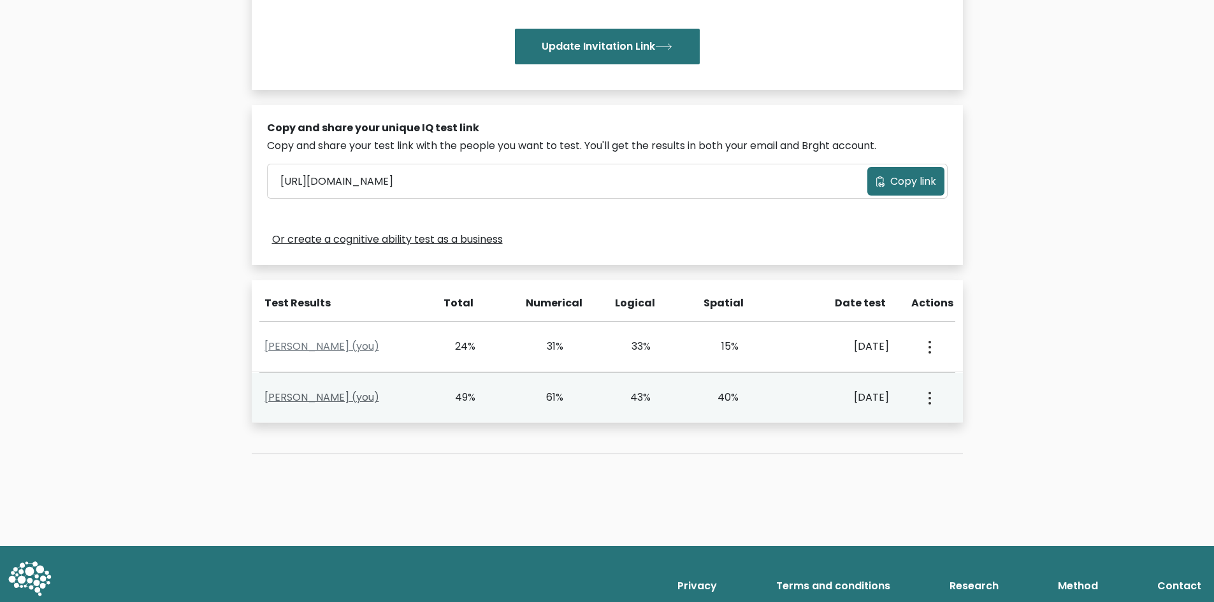  What do you see at coordinates (545, 347) in the screenshot?
I see `div: 31%` at bounding box center [545, 347].